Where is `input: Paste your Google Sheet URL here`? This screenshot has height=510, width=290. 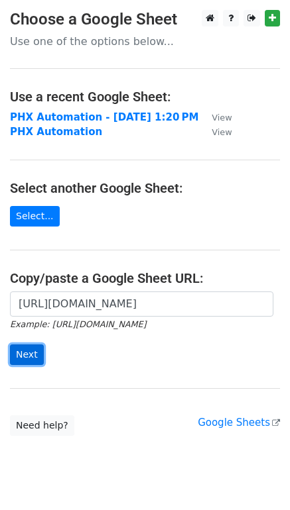 input: Paste your Google Sheet URL here is located at coordinates (141, 304).